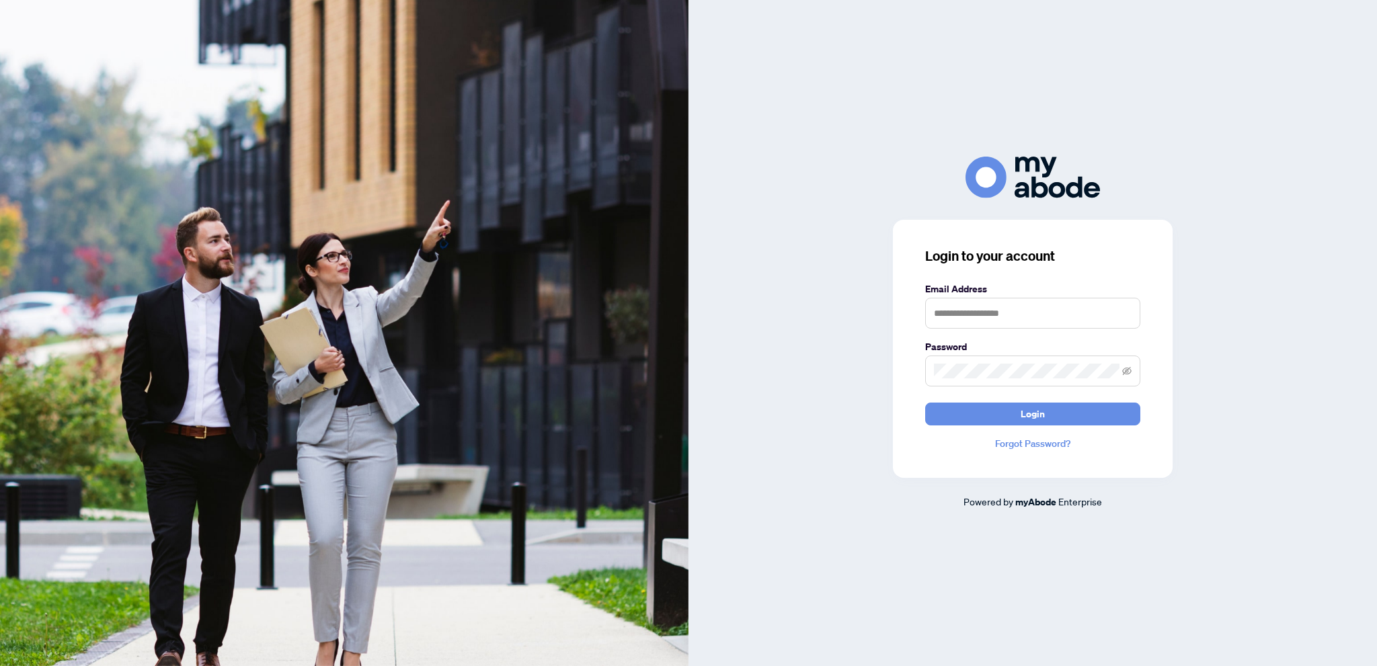 The height and width of the screenshot is (666, 1377). Describe the element at coordinates (1033, 347) in the screenshot. I see `label: Password` at that location.